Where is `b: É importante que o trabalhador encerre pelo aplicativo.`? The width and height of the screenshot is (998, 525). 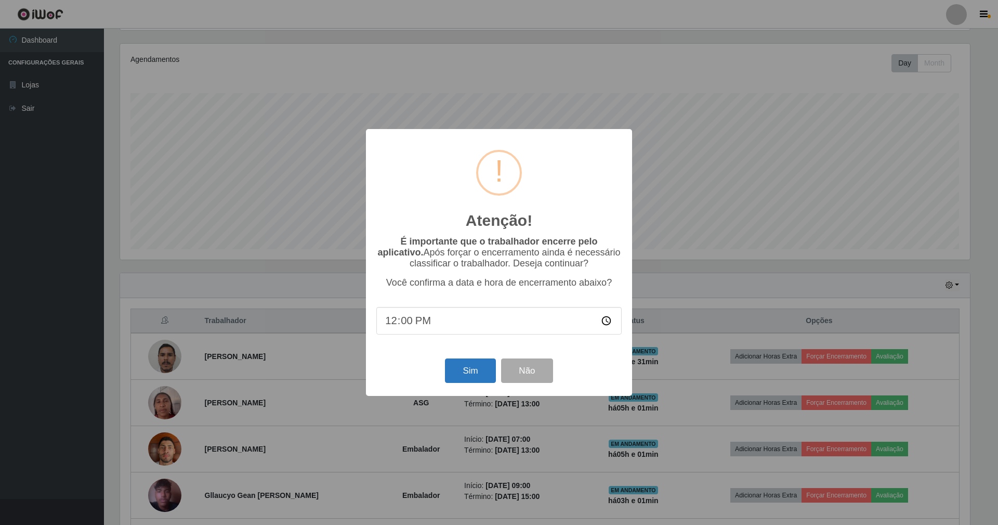 b: É importante que o trabalhador encerre pelo aplicativo. is located at coordinates (487, 246).